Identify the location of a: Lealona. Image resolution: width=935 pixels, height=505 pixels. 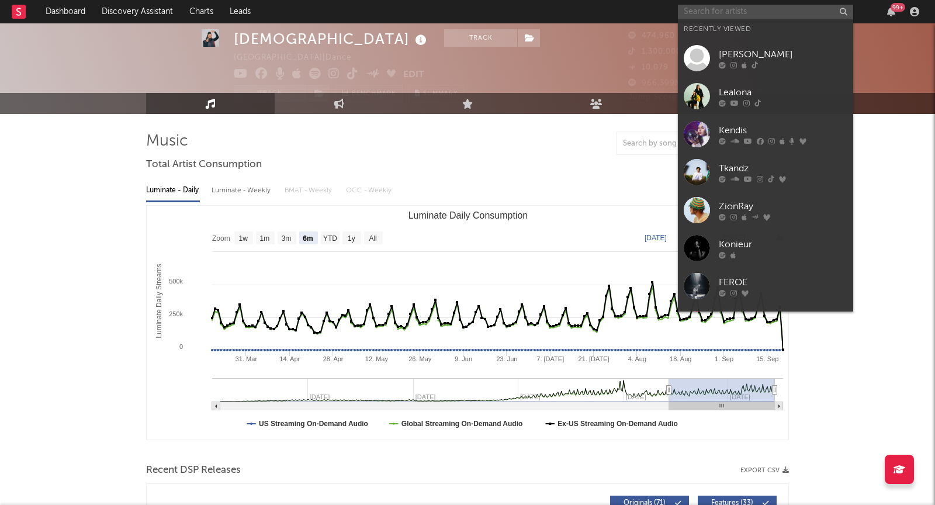
(765, 96).